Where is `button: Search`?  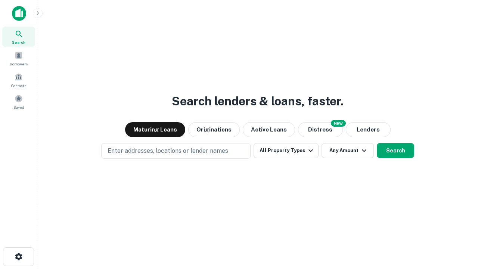
button: Search is located at coordinates (395, 150).